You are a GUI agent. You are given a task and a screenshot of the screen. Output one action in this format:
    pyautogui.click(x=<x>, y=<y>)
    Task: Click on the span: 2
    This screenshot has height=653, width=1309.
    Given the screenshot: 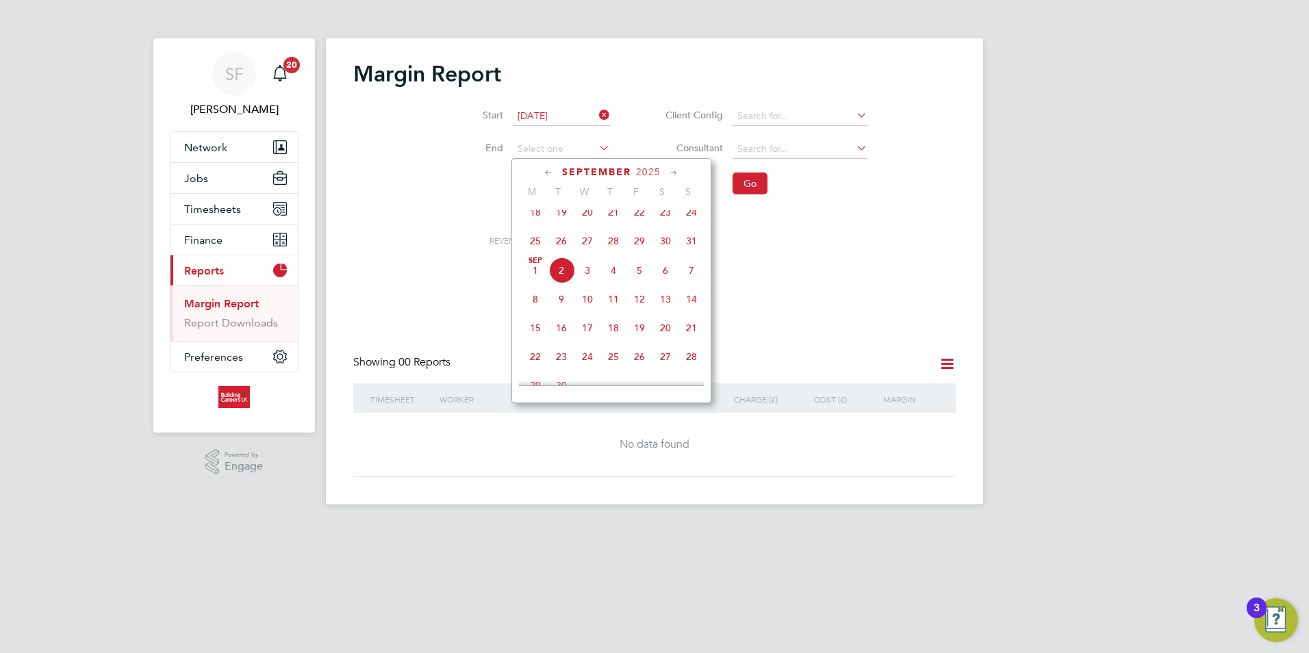 What is the action you would take?
    pyautogui.click(x=561, y=270)
    